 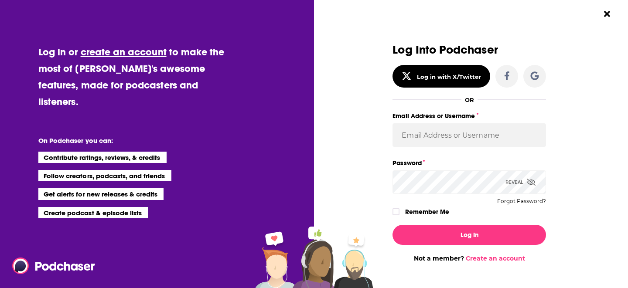 What do you see at coordinates (470, 163) in the screenshot?
I see `label: Password` at bounding box center [470, 163].